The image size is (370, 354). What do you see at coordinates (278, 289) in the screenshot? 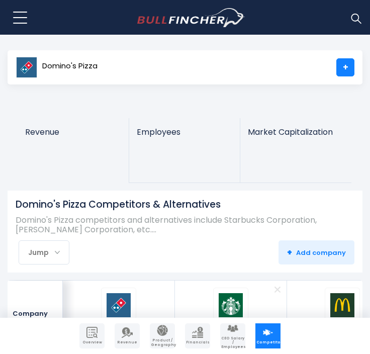
I see `a: Remove` at bounding box center [278, 289].